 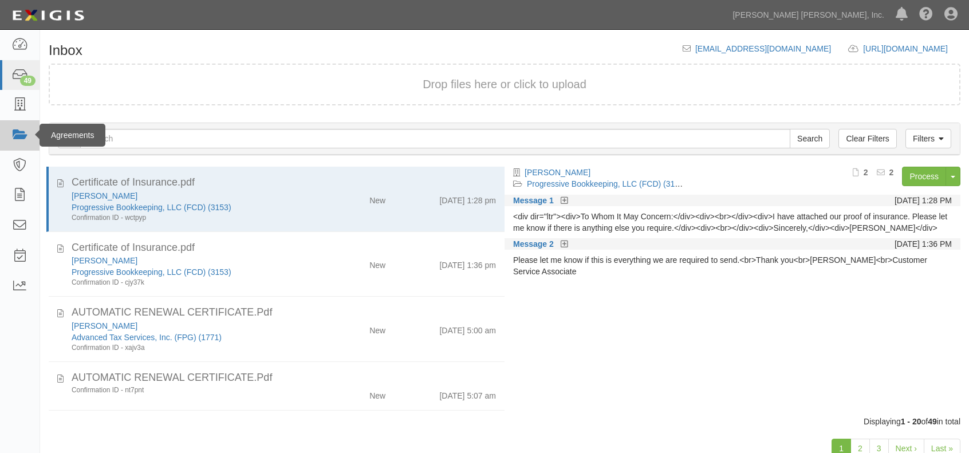 I want to click on div: Displaying of in total, so click(x=505, y=422).